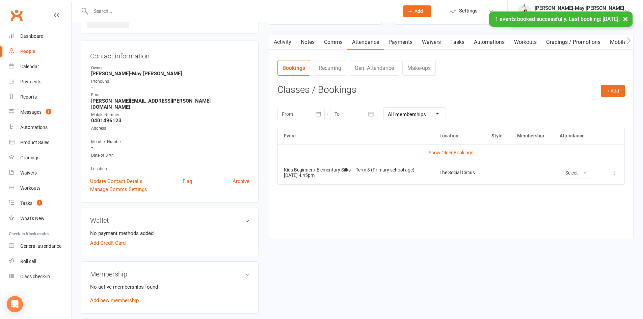 The width and height of the screenshot is (643, 319). What do you see at coordinates (32, 36) in the screenshot?
I see `div: Dashboard` at bounding box center [32, 36].